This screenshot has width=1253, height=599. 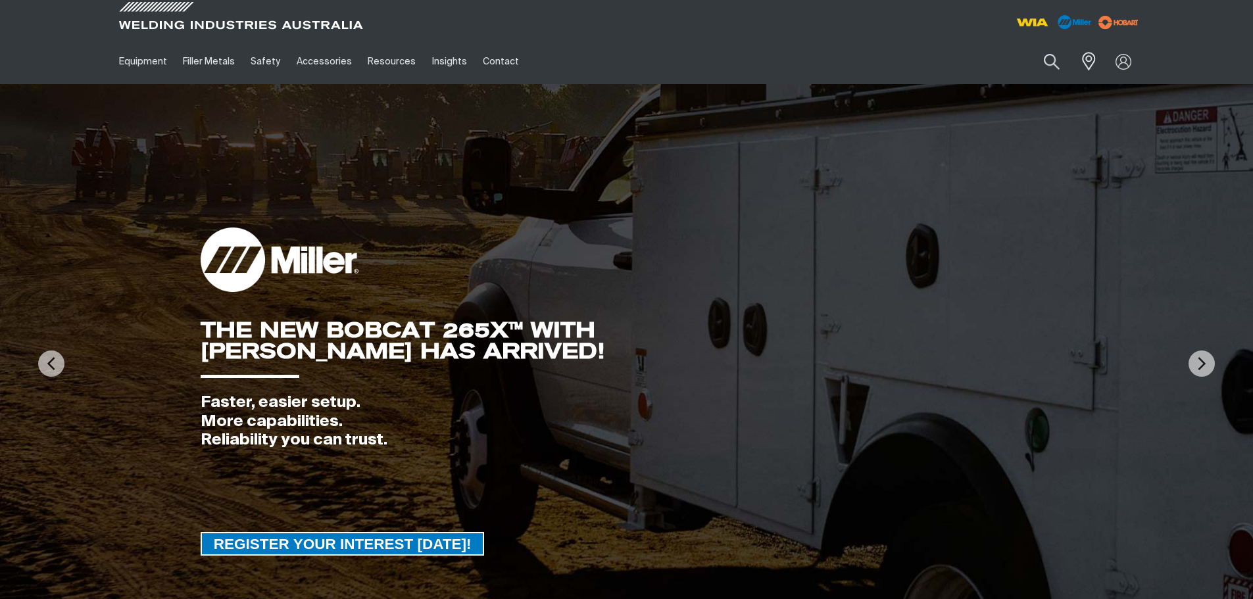 I want to click on img: NextArrow, so click(x=1202, y=364).